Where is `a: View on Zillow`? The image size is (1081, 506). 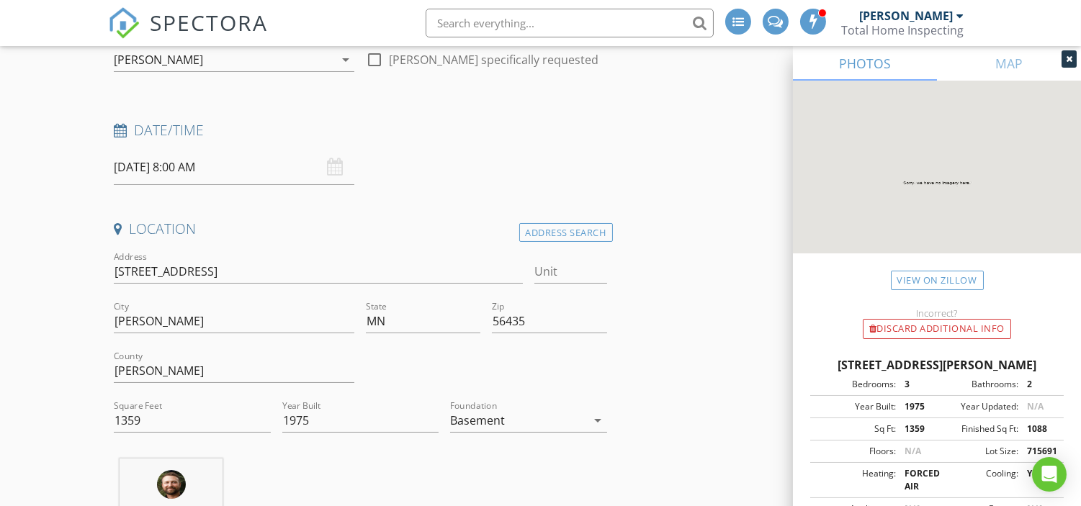 a: View on Zillow is located at coordinates (937, 280).